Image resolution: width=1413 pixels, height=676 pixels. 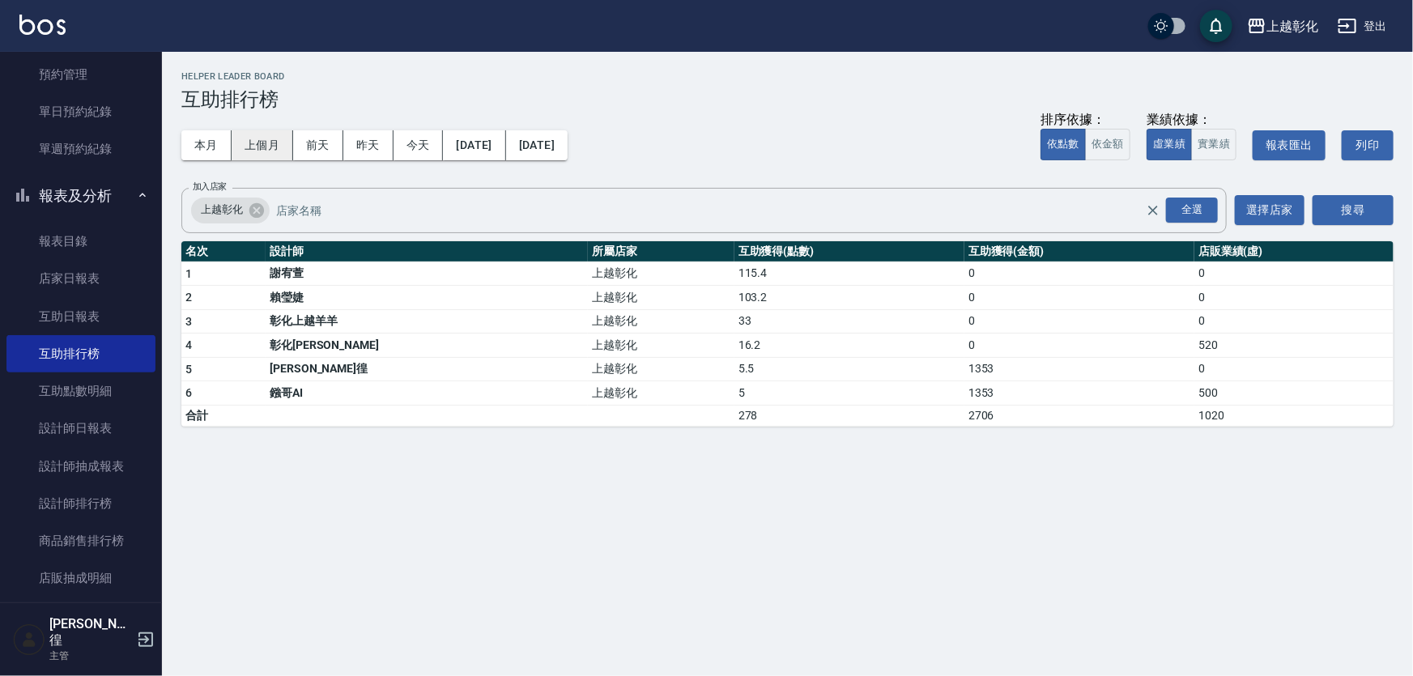 What do you see at coordinates (189, 274) in the screenshot?
I see `span: 1` at bounding box center [189, 274].